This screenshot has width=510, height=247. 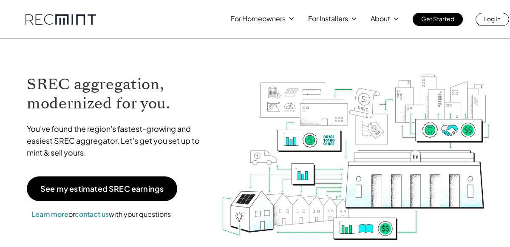 I want to click on h1: SREC aggregation, modernized for you., so click(x=117, y=94).